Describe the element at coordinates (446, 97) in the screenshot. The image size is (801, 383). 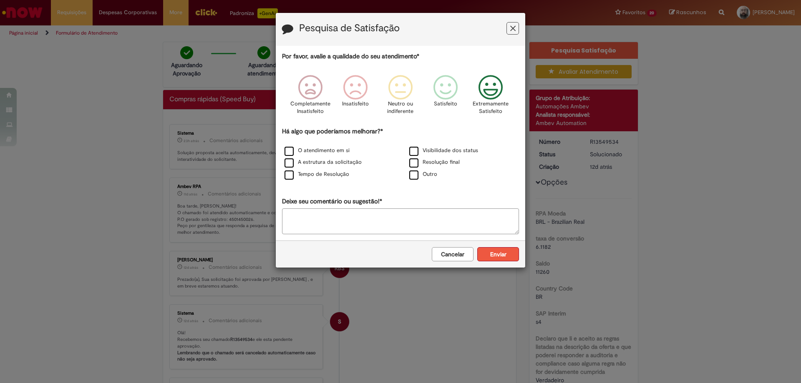
I see `div: Satisfeito` at that location.